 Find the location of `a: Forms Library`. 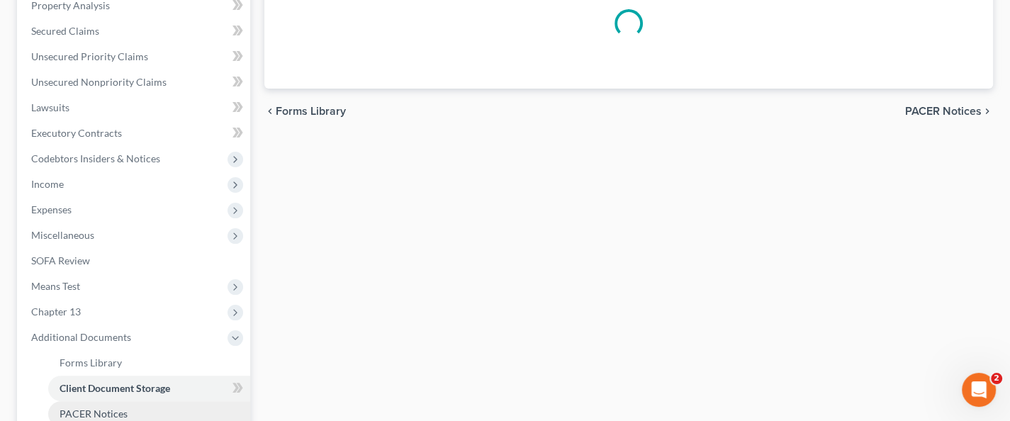

a: Forms Library is located at coordinates (149, 363).